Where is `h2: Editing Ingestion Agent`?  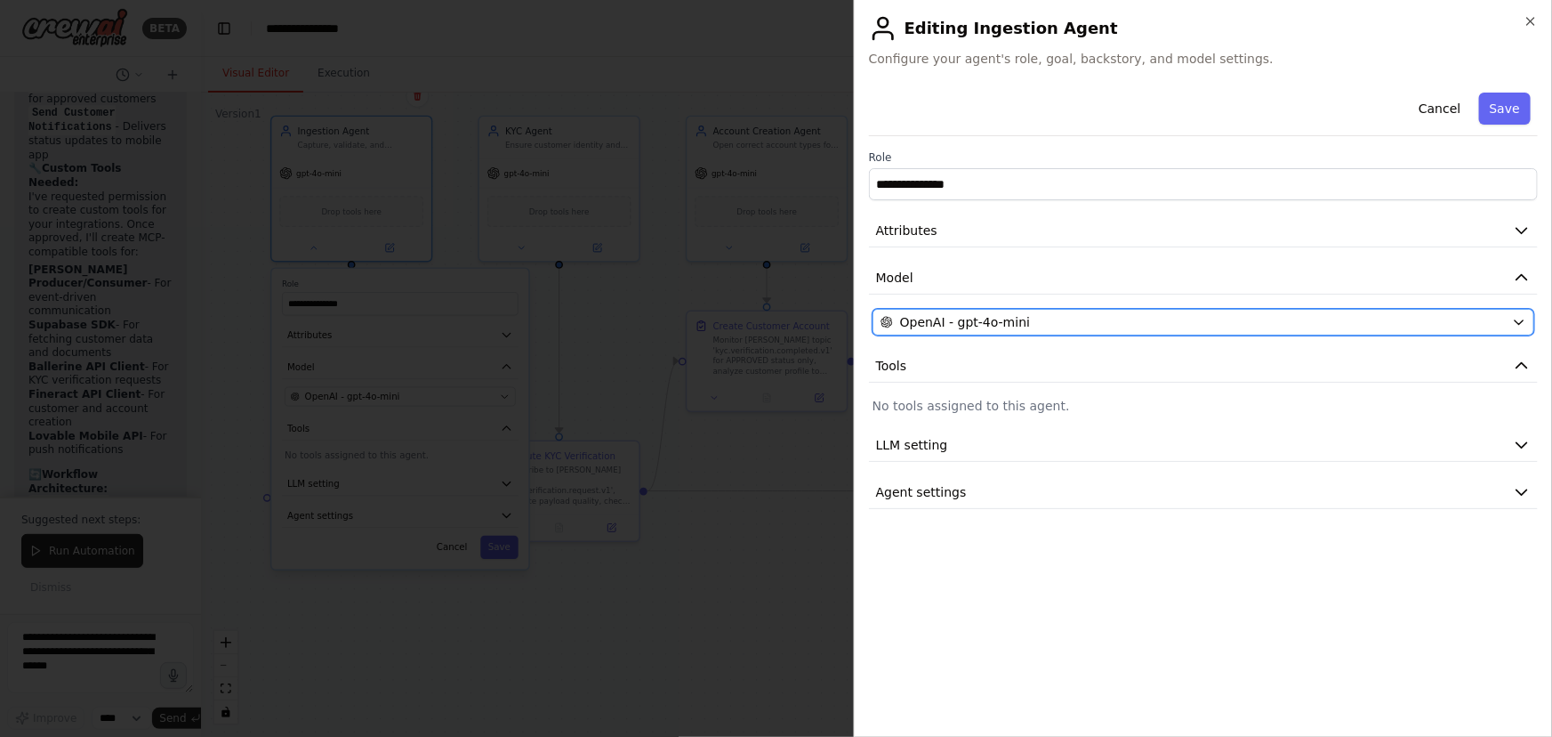 h2: Editing Ingestion Agent is located at coordinates (1204, 28).